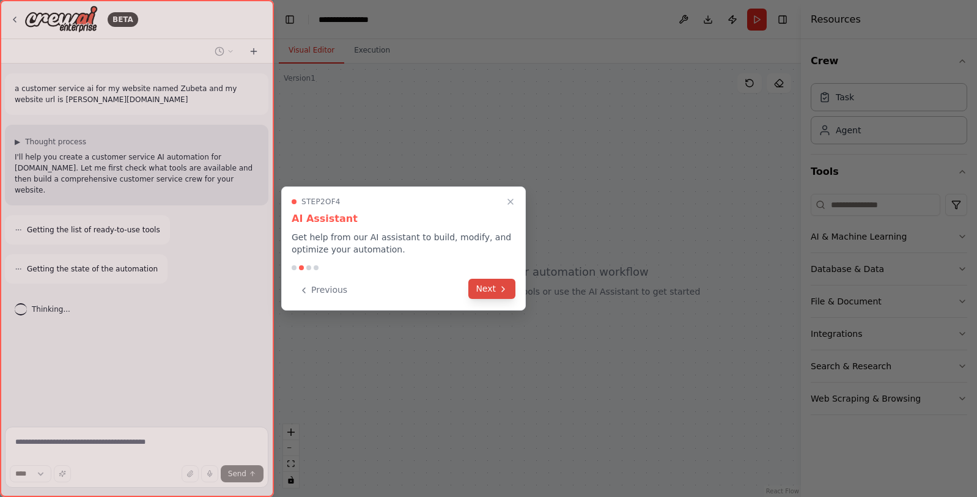 This screenshot has height=497, width=977. What do you see at coordinates (492, 289) in the screenshot?
I see `button: Next` at bounding box center [492, 289].